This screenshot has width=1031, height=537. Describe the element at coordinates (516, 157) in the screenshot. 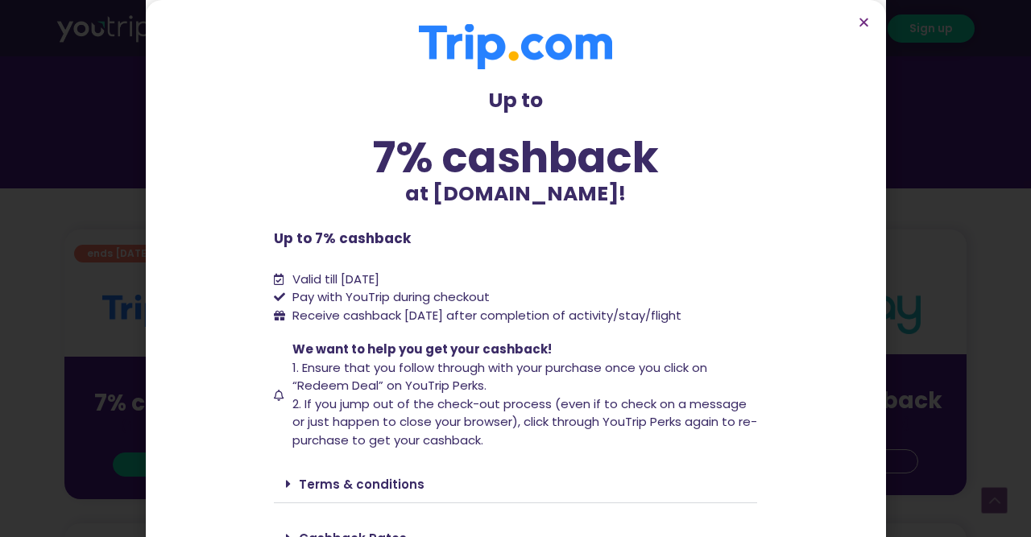

I see `div: 7% cashback` at that location.